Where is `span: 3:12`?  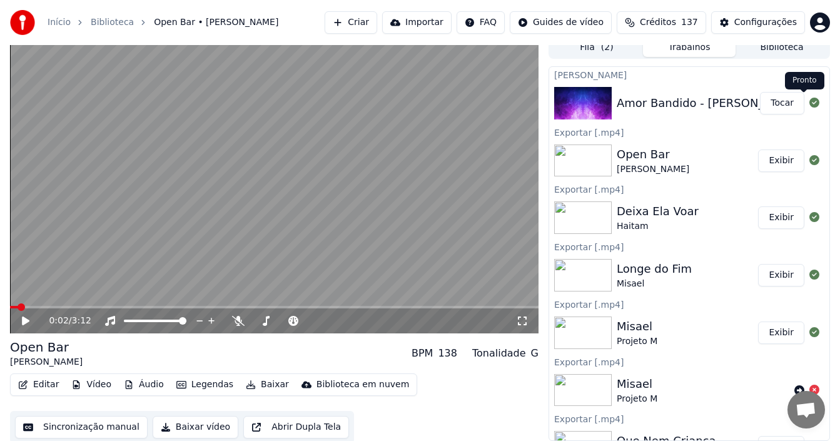 span: 3:12 is located at coordinates (81, 321).